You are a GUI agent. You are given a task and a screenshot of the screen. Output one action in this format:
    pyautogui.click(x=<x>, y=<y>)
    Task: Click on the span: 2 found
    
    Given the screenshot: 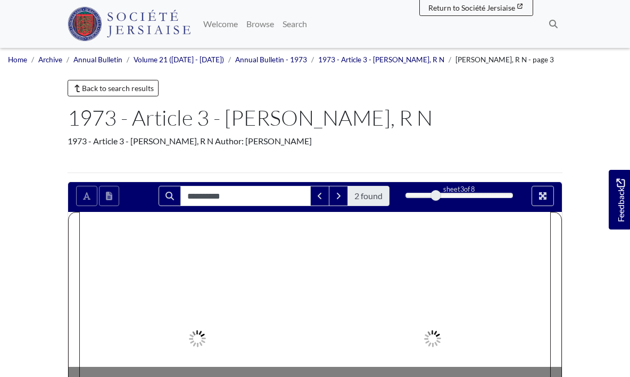 What is the action you would take?
    pyautogui.click(x=368, y=196)
    